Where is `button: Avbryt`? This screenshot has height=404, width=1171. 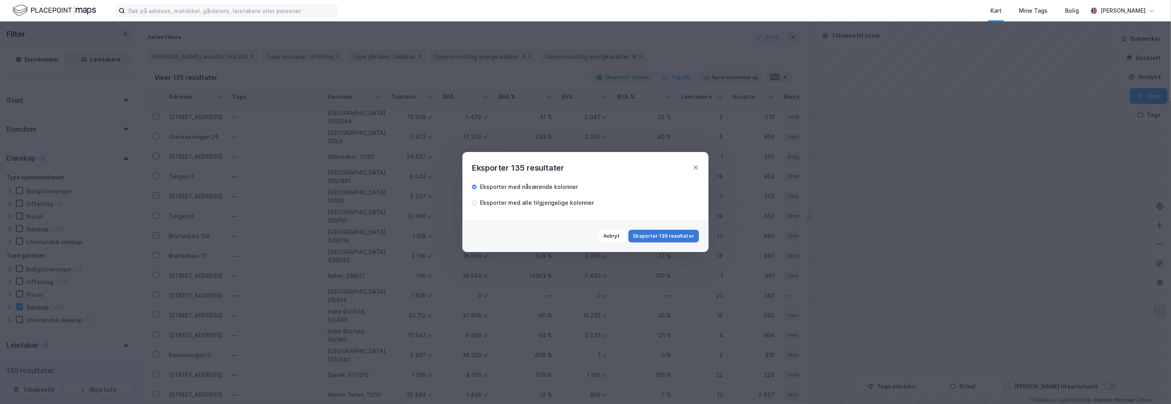 button: Avbryt is located at coordinates (612, 236).